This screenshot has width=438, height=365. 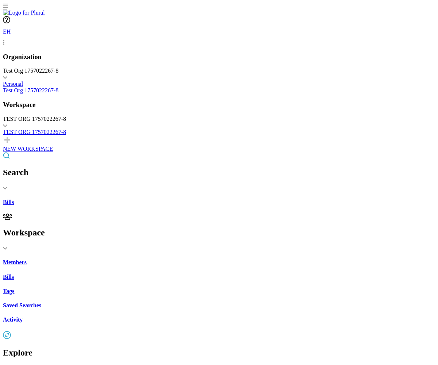 I want to click on div: EH, so click(x=10, y=32).